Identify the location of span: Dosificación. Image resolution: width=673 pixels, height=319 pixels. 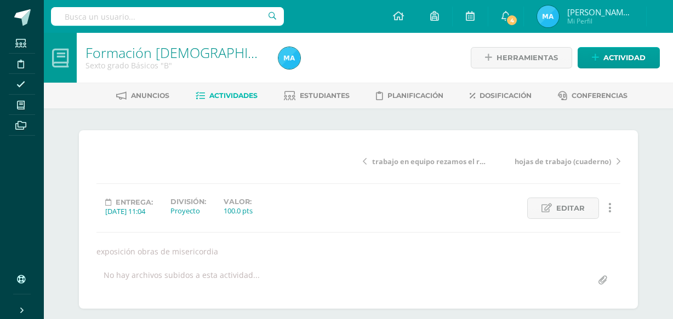
(505, 95).